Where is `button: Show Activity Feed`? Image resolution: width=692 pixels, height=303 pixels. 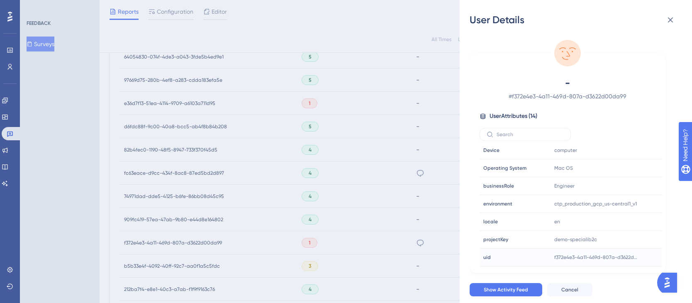 button: Show Activity Feed is located at coordinates (506, 290).